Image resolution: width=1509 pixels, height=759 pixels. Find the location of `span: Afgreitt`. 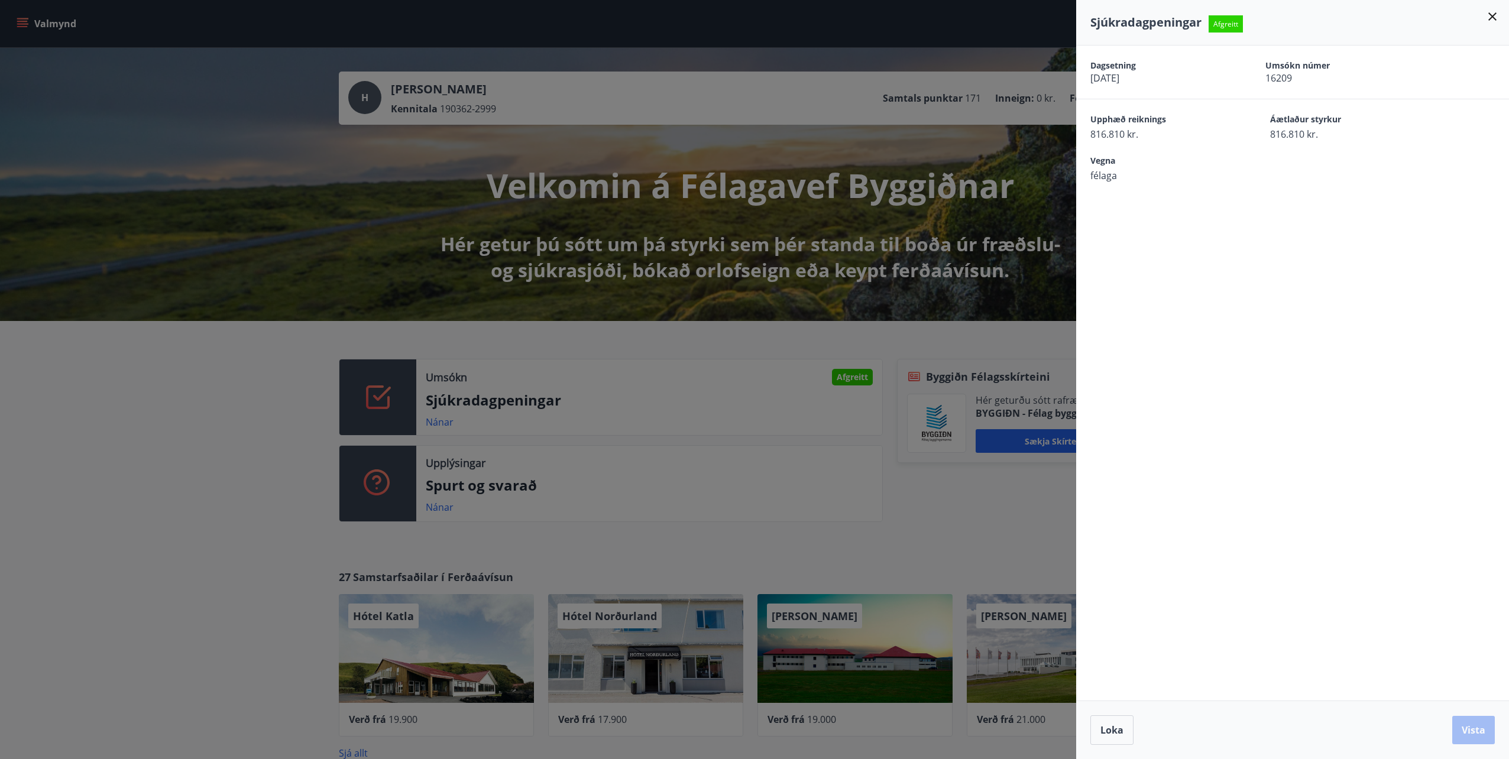

span: Afgreitt is located at coordinates (1225, 24).